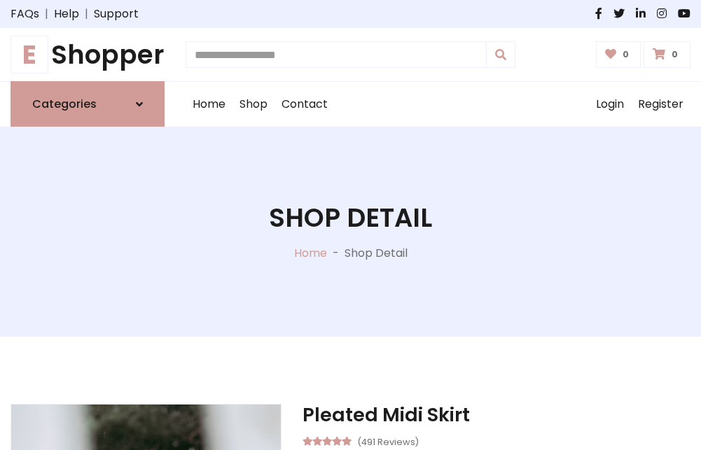  I want to click on span: E, so click(29, 55).